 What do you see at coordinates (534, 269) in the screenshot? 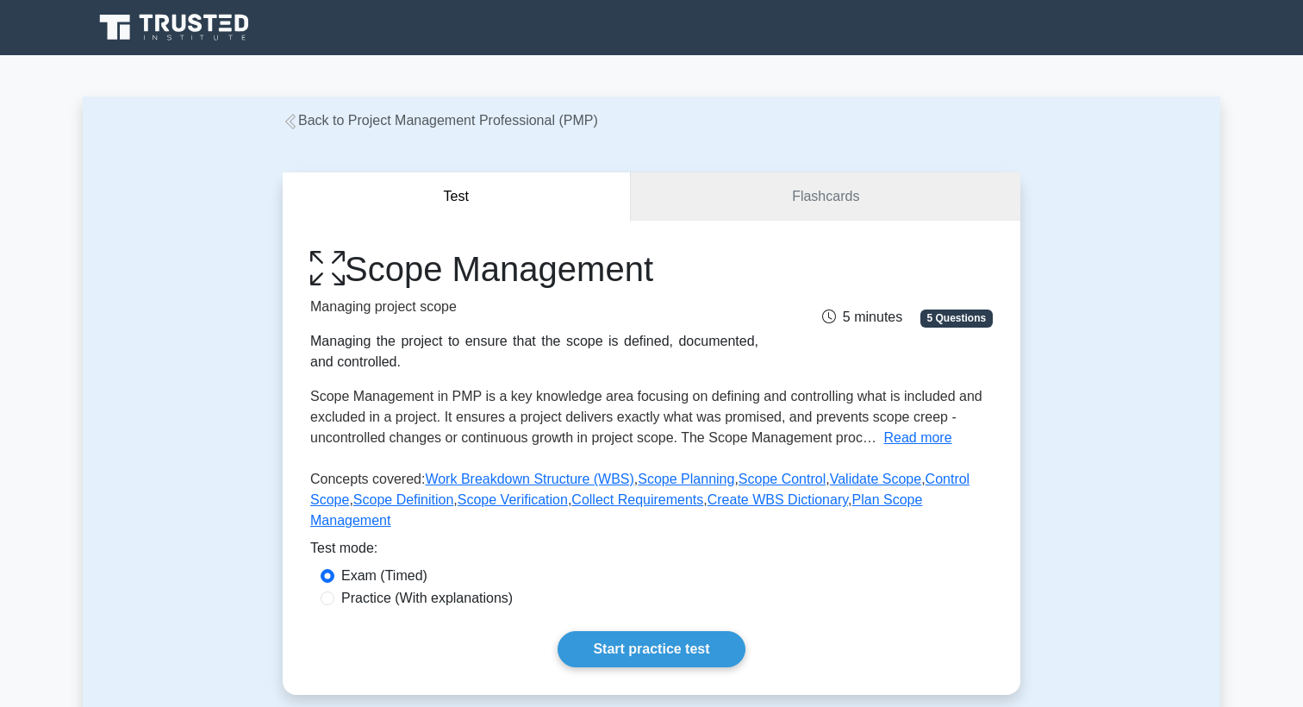
I see `h1: Scope Management` at bounding box center [534, 269].